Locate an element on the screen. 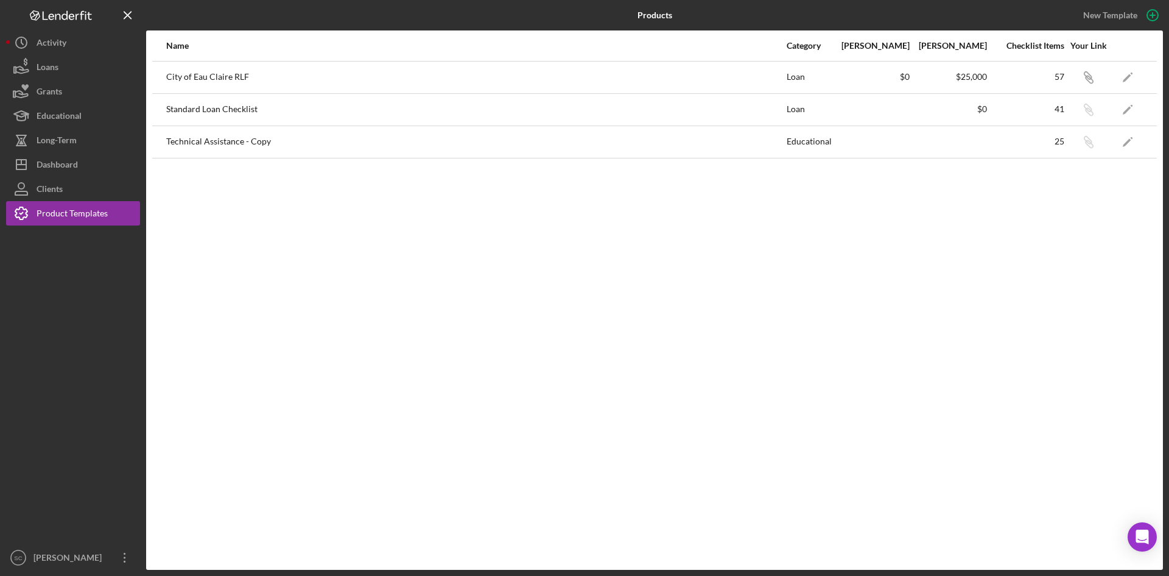 This screenshot has width=1169, height=576. div: Checklist Items is located at coordinates (1026, 46).